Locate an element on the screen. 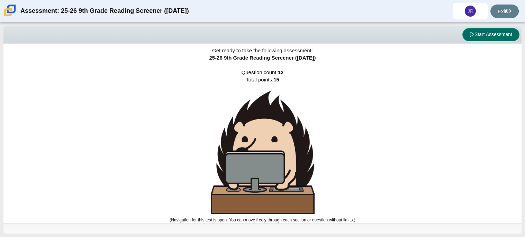 The image size is (525, 237). a: Carmen School of Science & Technology is located at coordinates (10, 16).